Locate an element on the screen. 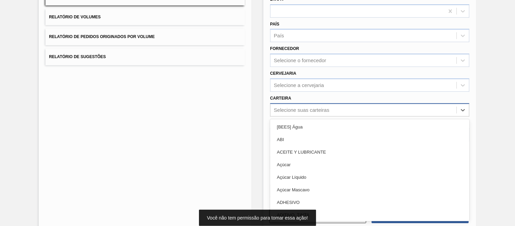 The image size is (515, 226). div: ABI is located at coordinates (370, 139).